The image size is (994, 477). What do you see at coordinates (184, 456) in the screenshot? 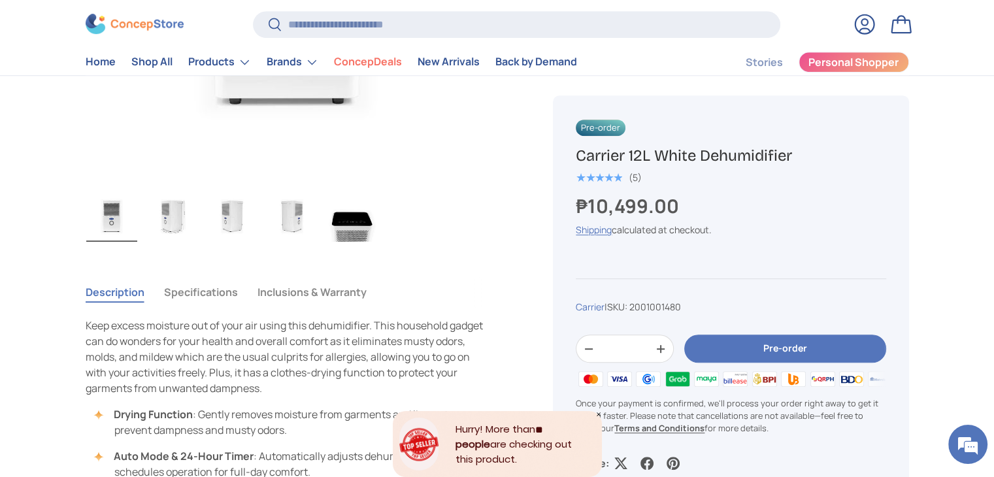
I see `strong: Auto Mode & 24-Hour Timer` at bounding box center [184, 456].